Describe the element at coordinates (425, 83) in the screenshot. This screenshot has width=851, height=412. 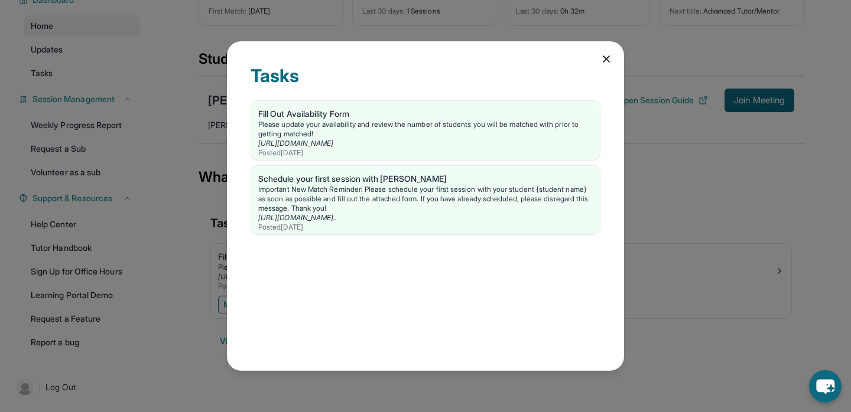
I see `div: Tasks` at that location.